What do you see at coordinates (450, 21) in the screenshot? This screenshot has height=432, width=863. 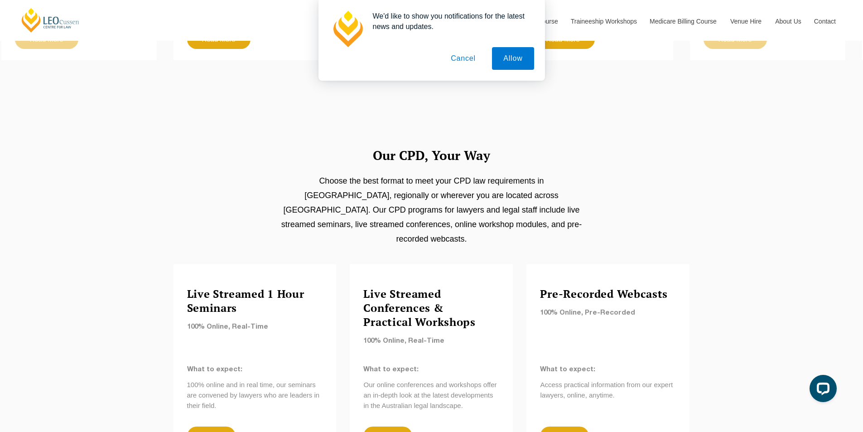 I see `div: We'd like to show you notifications for the latest news and updates.` at bounding box center [450, 21].